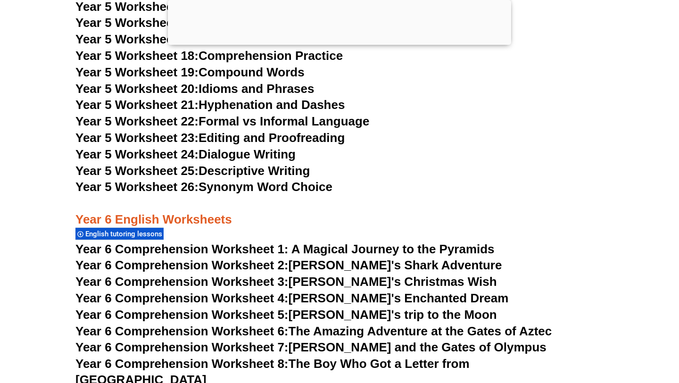 The width and height of the screenshot is (679, 383). What do you see at coordinates (137, 171) in the screenshot?
I see `span: Year 5 Worksheet 25:` at bounding box center [137, 171].